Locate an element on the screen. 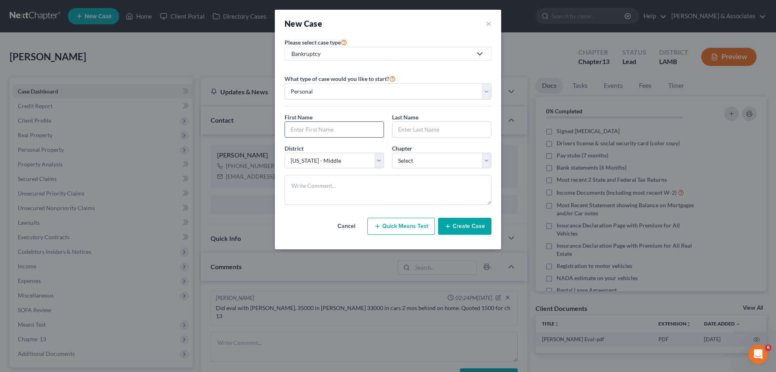  span: Chapter is located at coordinates (402, 148).